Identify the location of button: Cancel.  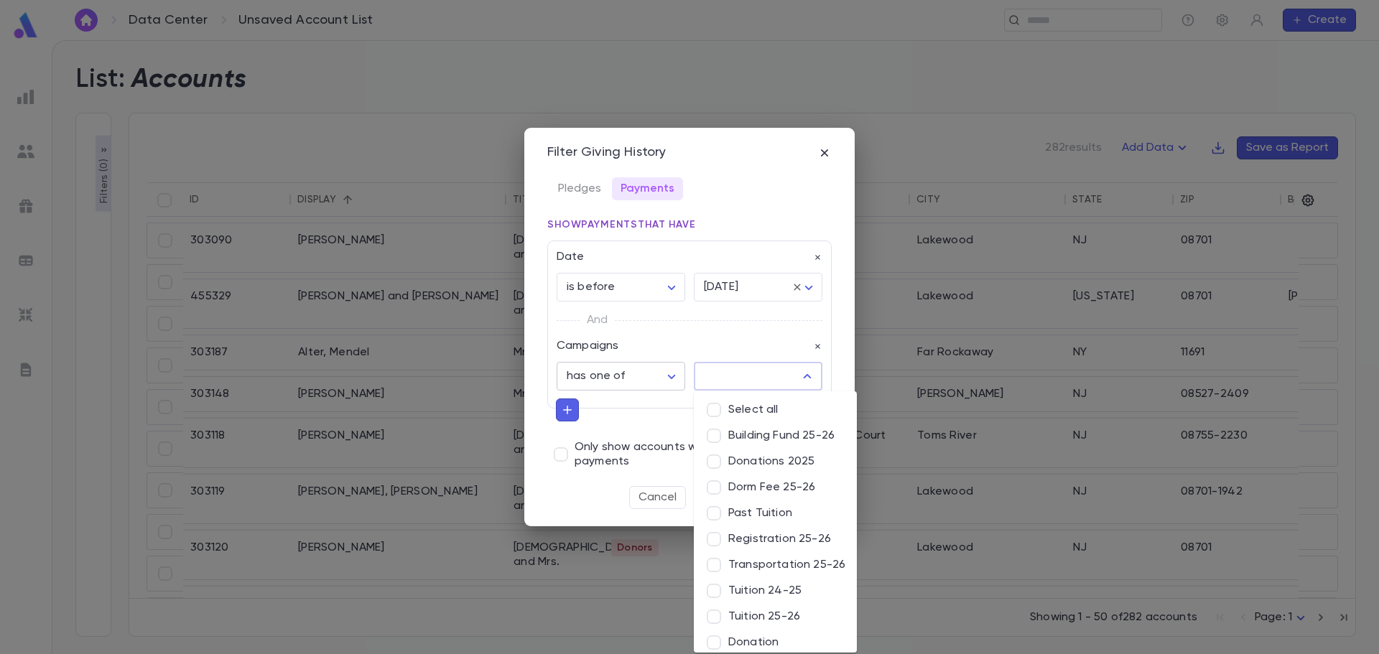
(657, 498).